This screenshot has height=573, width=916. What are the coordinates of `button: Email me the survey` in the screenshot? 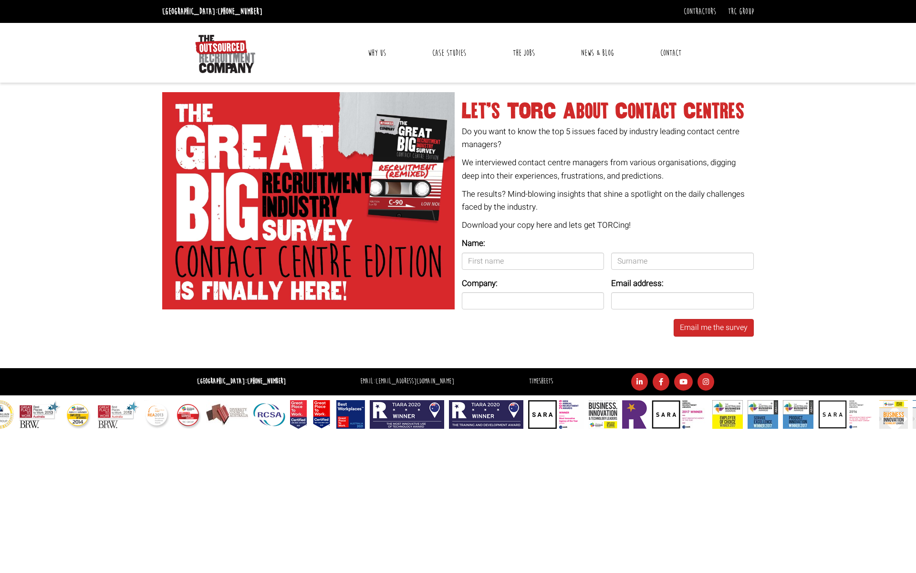 It's located at (714, 327).